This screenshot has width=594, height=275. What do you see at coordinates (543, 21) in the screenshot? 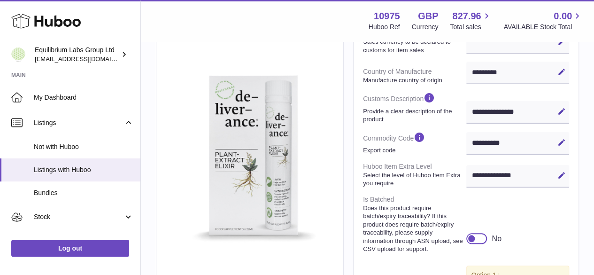
I see `a: 0.00 AVAILABLE Stock Total` at bounding box center [543, 21].